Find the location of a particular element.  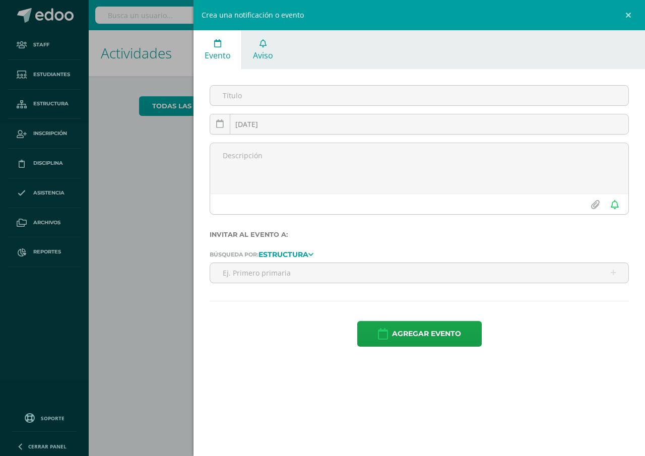

button: Agregar evento is located at coordinates (419, 334).